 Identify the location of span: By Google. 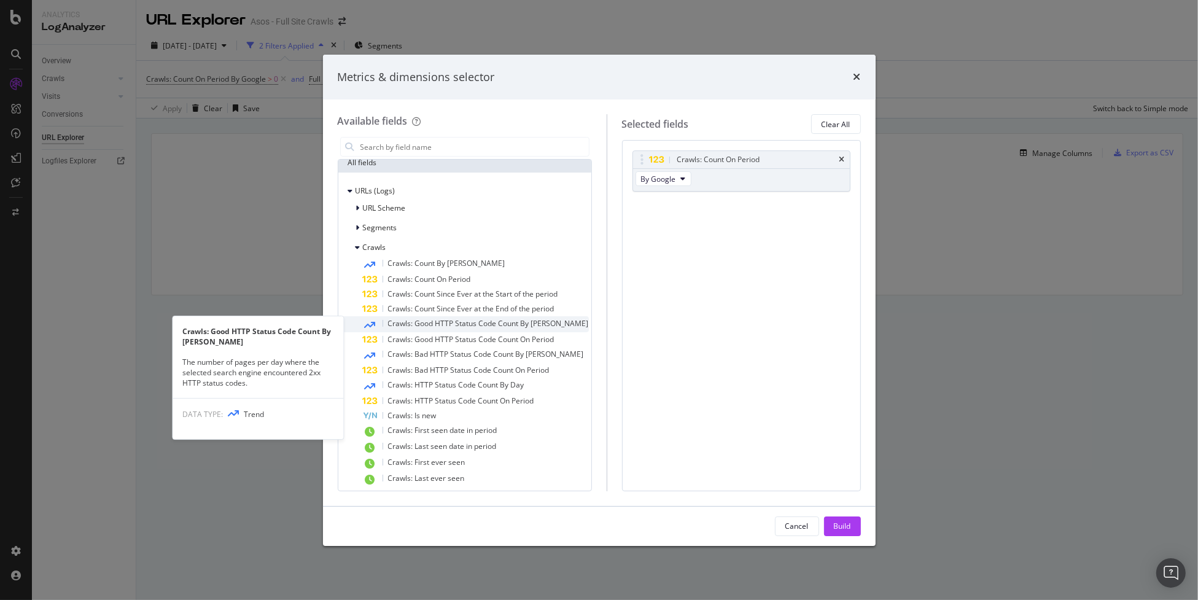
(658, 179).